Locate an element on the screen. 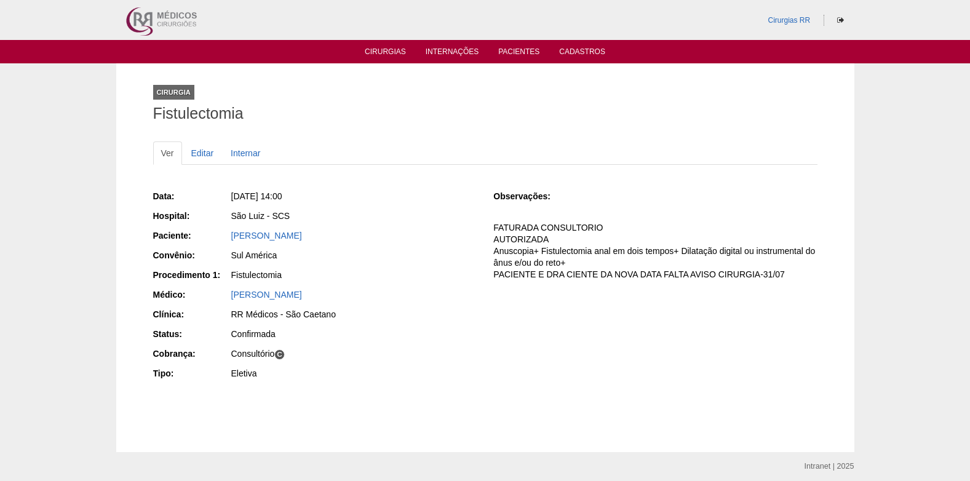 This screenshot has height=481, width=970. a: Cirurgias is located at coordinates (385, 54).